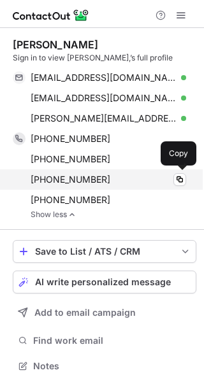  I want to click on a: Show less, so click(113, 214).